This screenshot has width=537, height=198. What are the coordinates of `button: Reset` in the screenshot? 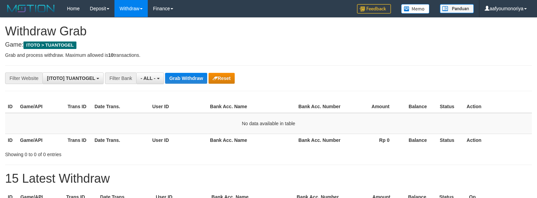 It's located at (221, 78).